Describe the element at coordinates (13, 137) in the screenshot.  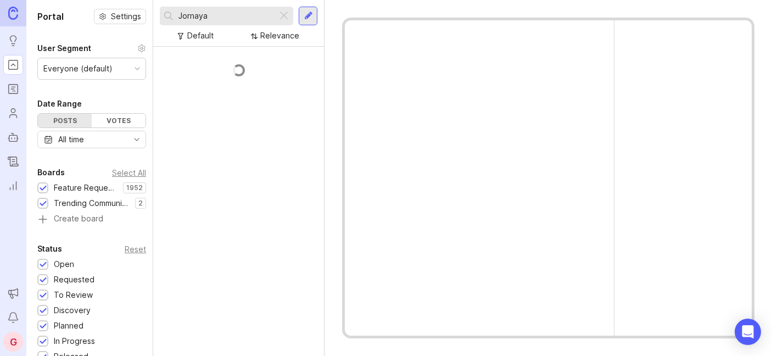
I see `a: Autopilot` at that location.